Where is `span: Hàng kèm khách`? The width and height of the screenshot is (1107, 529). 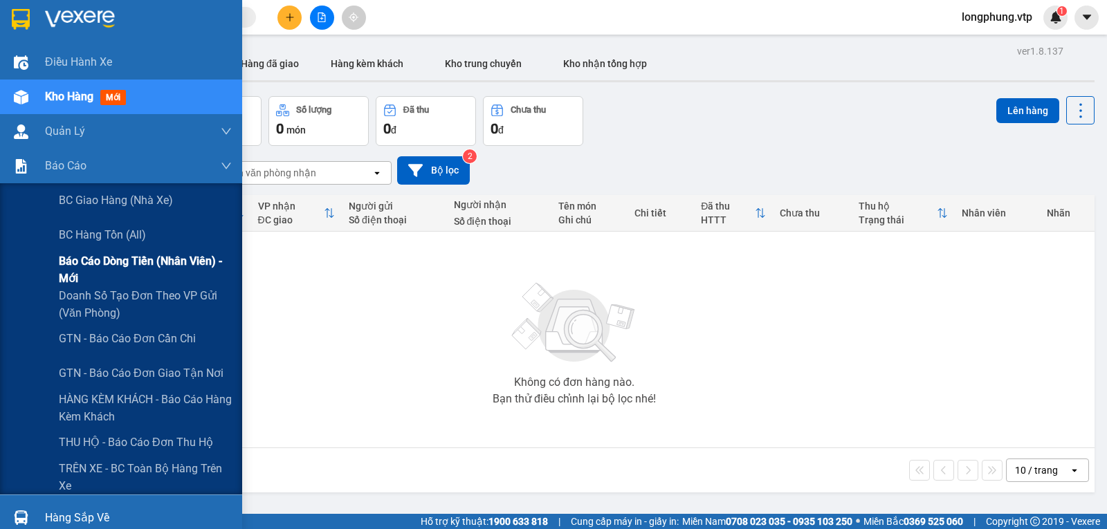 span: Hàng kèm khách is located at coordinates (367, 64).